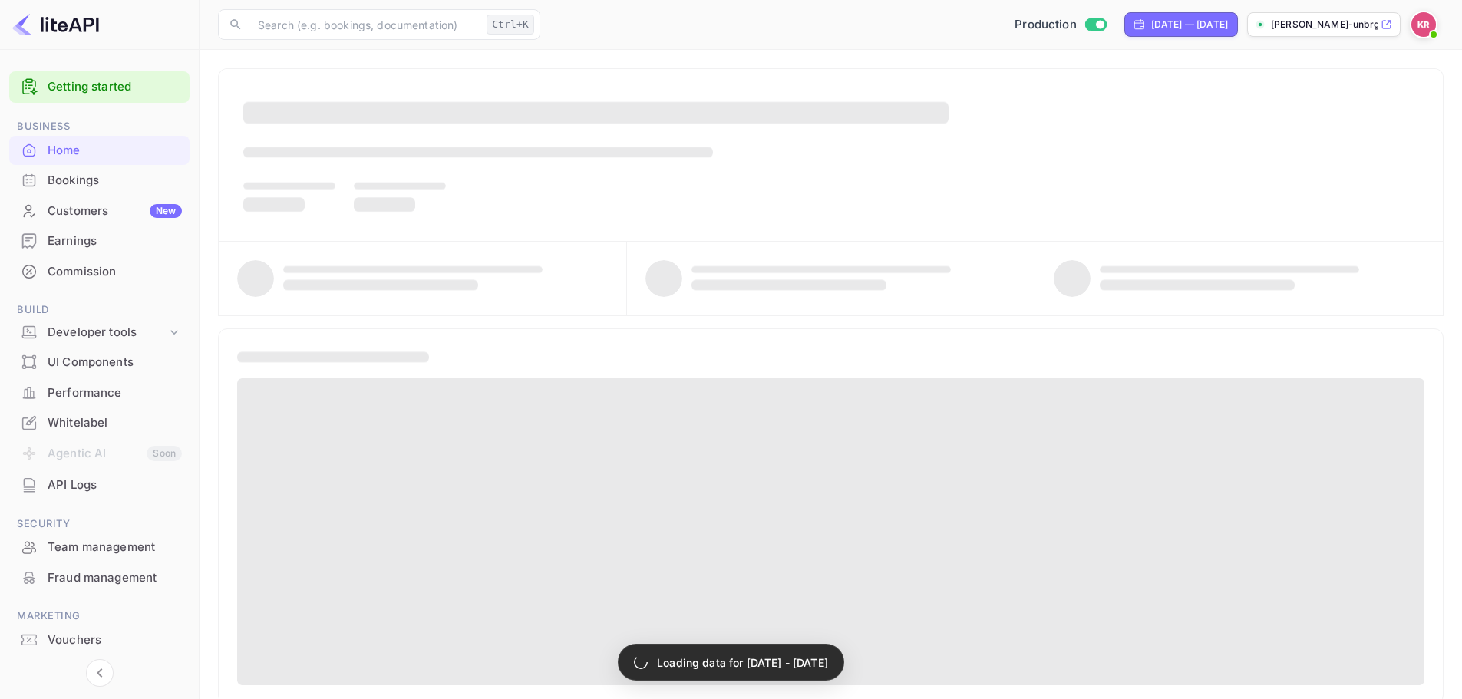  Describe the element at coordinates (99, 180) in the screenshot. I see `a: Bookings` at that location.